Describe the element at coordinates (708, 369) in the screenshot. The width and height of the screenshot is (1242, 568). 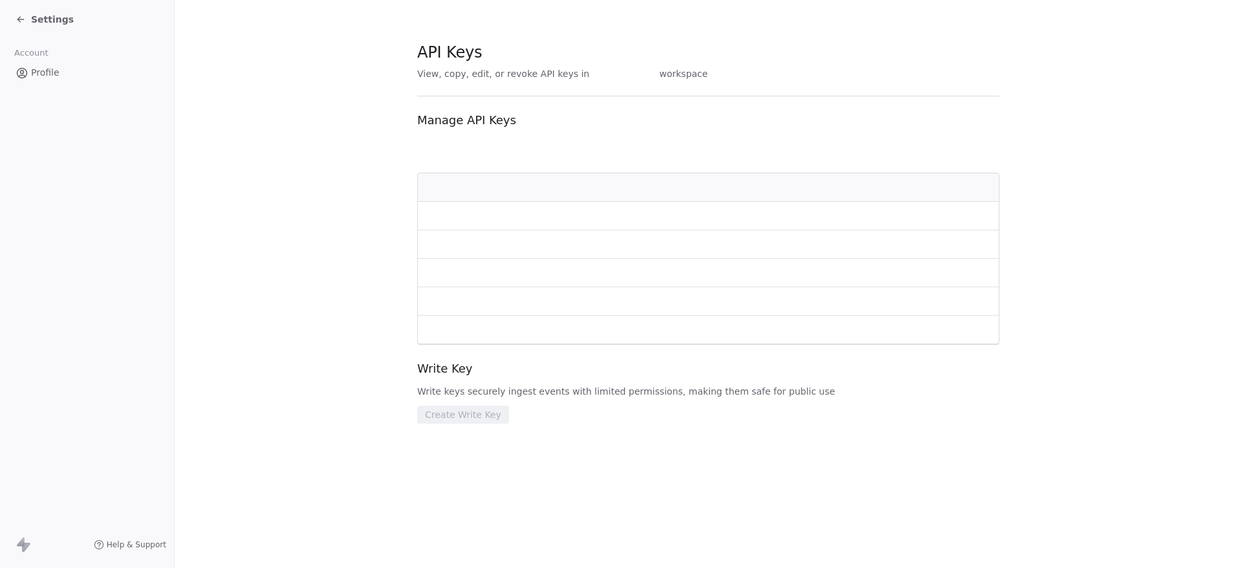
I see `span: Write Key` at that location.